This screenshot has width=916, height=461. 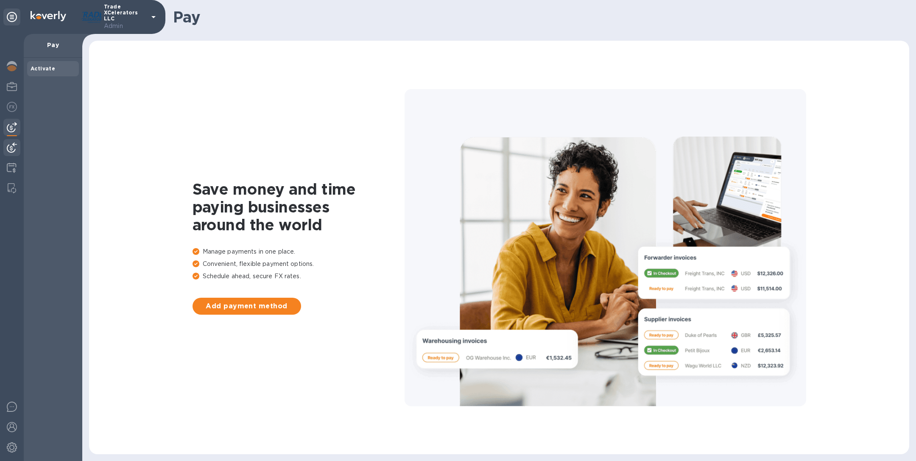 What do you see at coordinates (125, 26) in the screenshot?
I see `p: Admin` at bounding box center [125, 26].